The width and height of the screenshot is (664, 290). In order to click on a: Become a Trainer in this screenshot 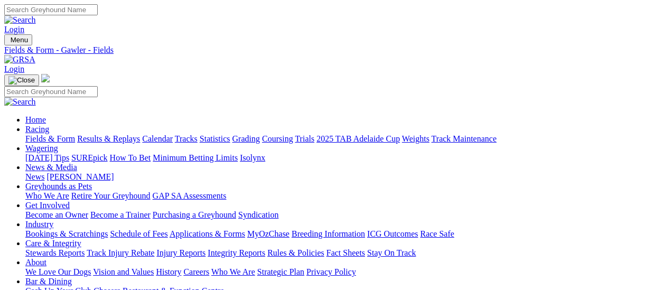, I will do `click(121, 215)`.